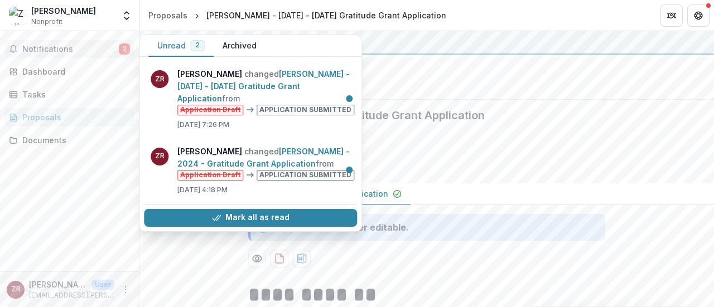 This screenshot has width=714, height=307. Describe the element at coordinates (103, 285) in the screenshot. I see `p: User` at that location.